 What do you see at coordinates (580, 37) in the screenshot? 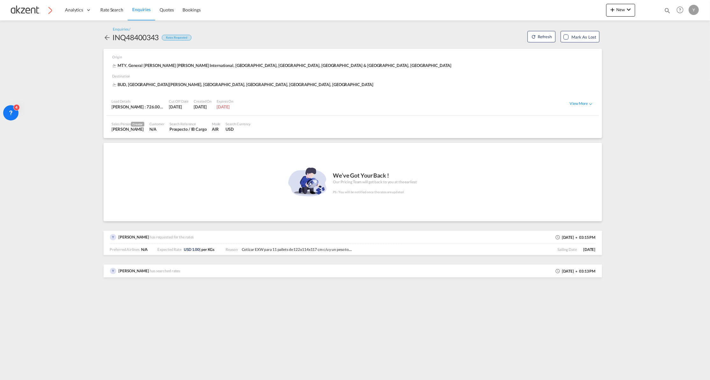
I see `button: Mark as Lost` at bounding box center [580, 37].